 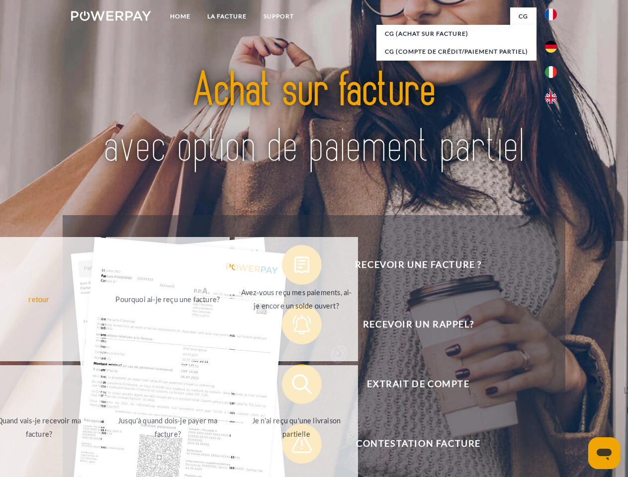 I want to click on a: CG (achat sur facture), so click(x=457, y=34).